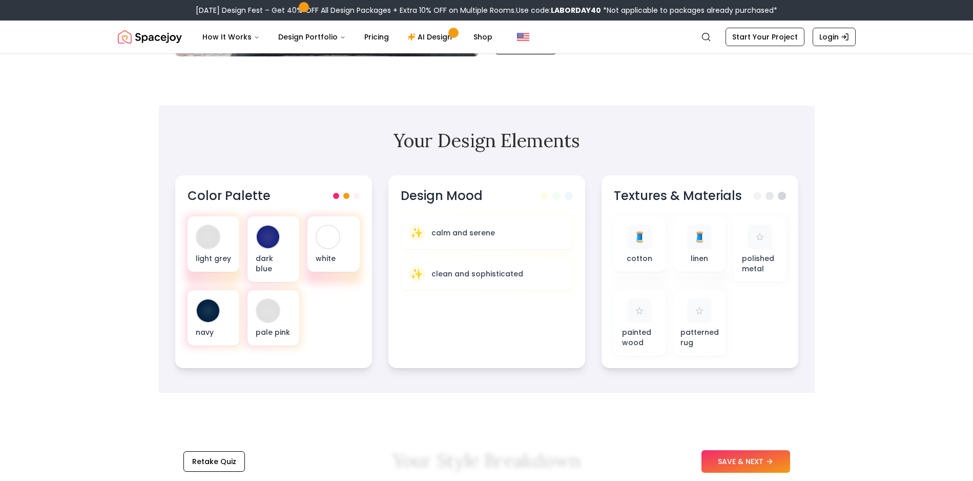 Image resolution: width=973 pixels, height=481 pixels. Describe the element at coordinates (377, 37) in the screenshot. I see `a: Pricing` at that location.